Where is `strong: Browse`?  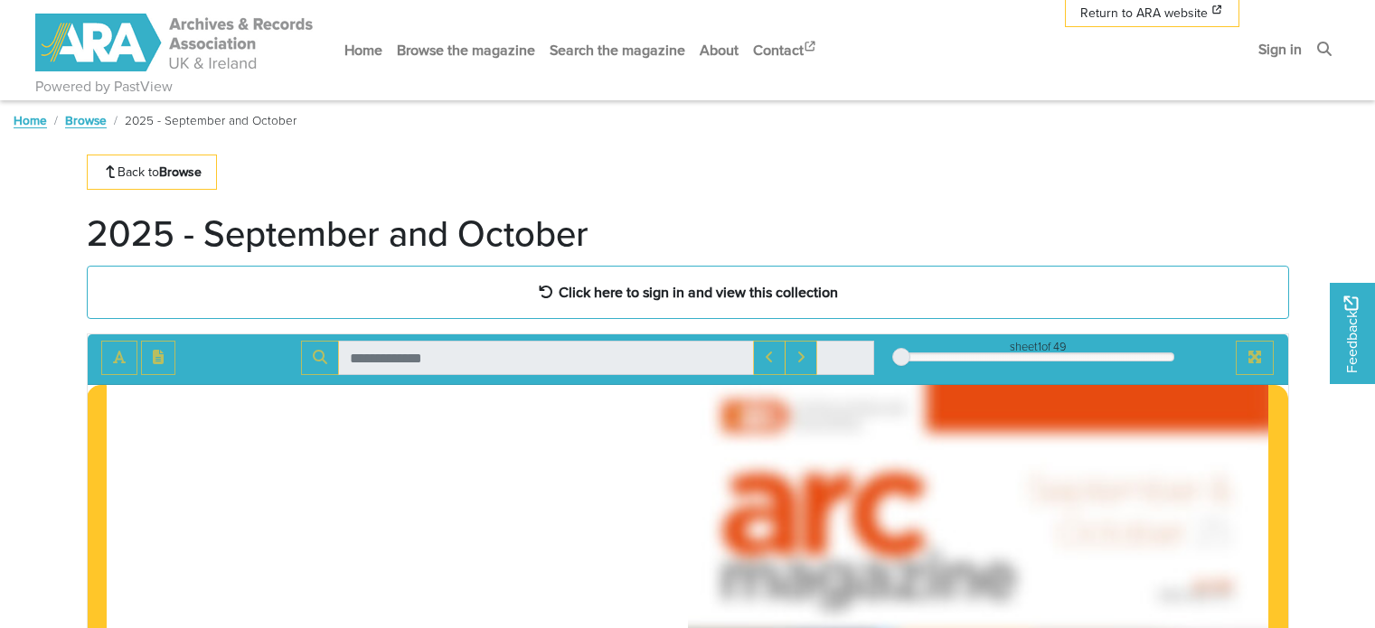 strong: Browse is located at coordinates (180, 172).